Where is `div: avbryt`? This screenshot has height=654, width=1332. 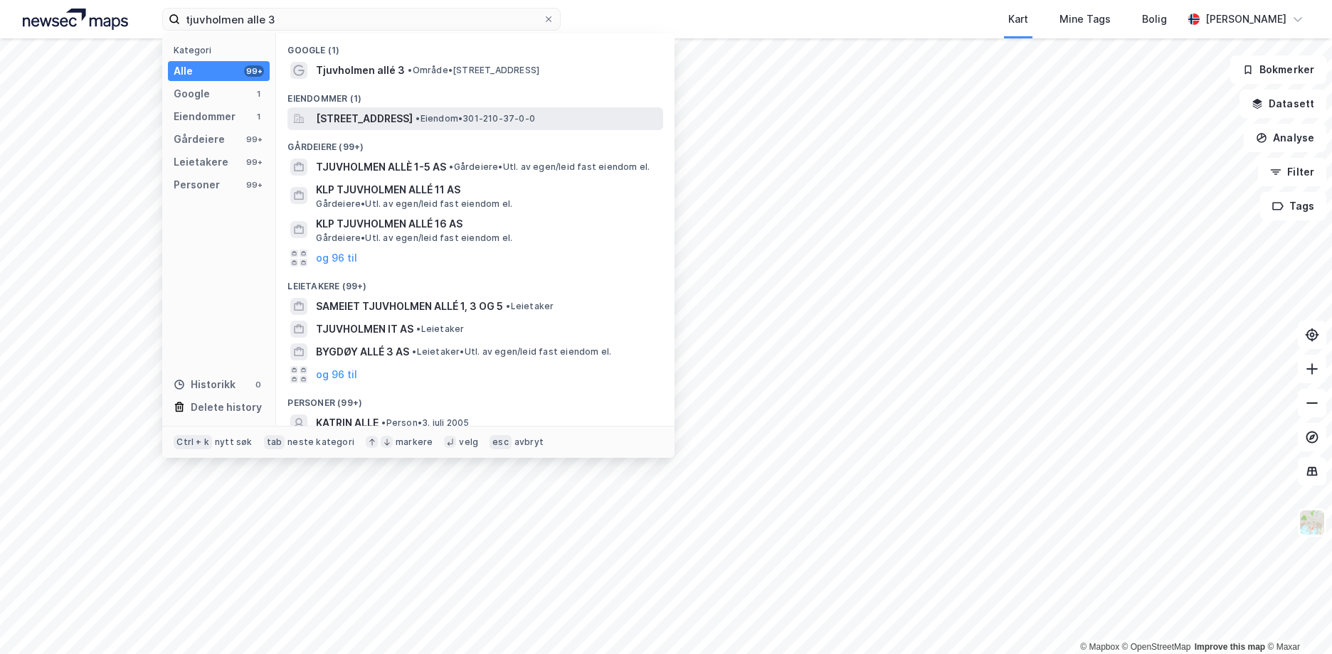 div: avbryt is located at coordinates (529, 442).